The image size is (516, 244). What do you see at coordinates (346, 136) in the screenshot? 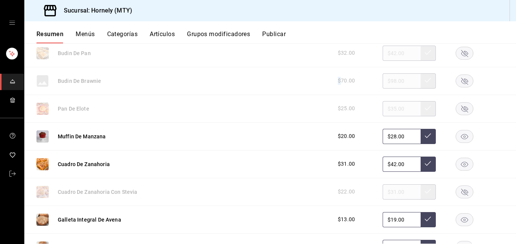
I see `span: $20.00` at bounding box center [346, 136].